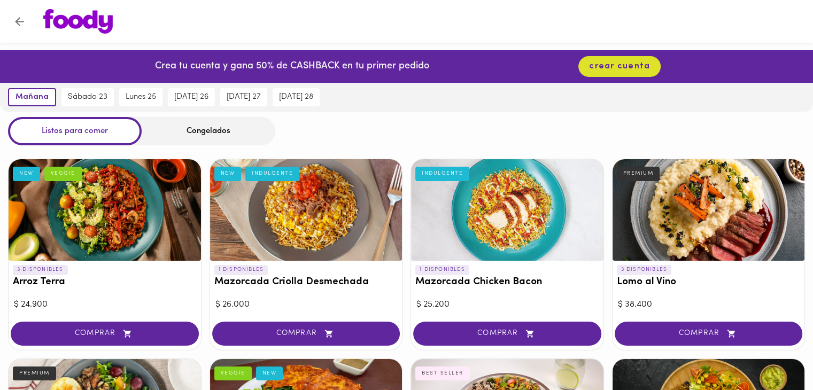  What do you see at coordinates (88, 97) in the screenshot?
I see `button: sábado 23` at bounding box center [88, 97].